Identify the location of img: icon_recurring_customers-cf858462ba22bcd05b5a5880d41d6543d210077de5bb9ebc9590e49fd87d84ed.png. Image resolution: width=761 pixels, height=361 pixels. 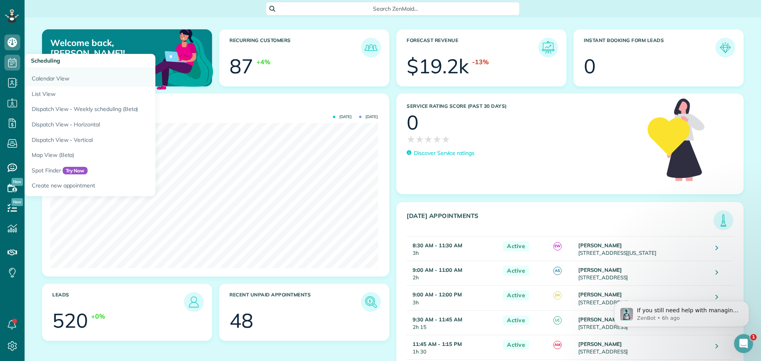
(371, 48).